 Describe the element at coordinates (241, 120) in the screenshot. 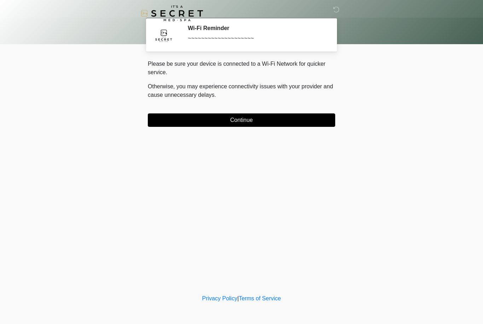

I see `button: Continue` at that location.